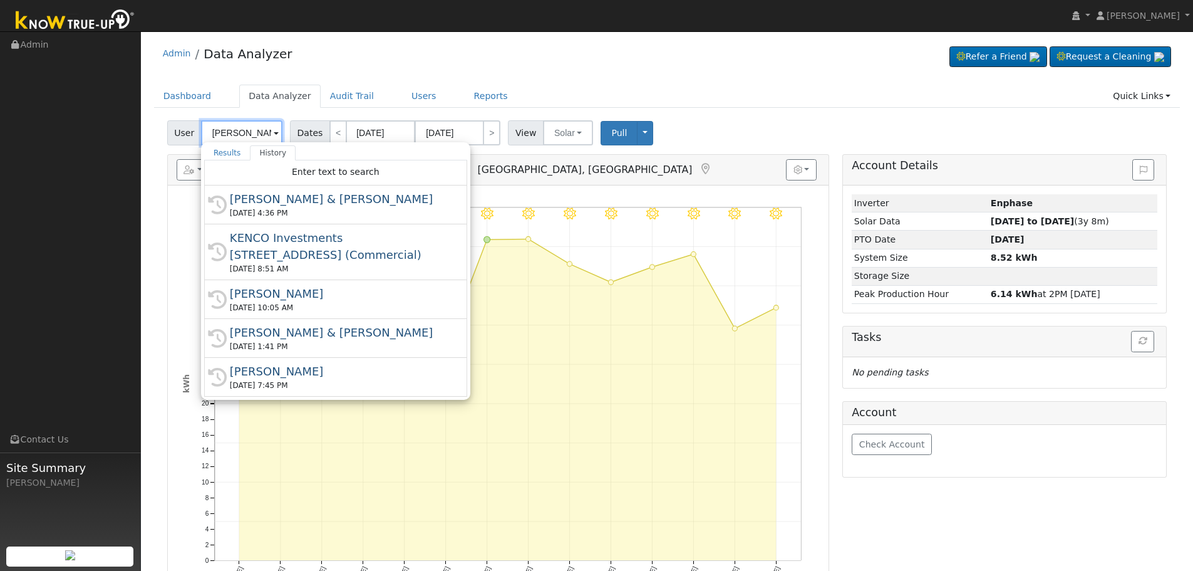 Image resolution: width=1193 pixels, height=571 pixels. I want to click on i: 8/28 - Clear, so click(529, 214).